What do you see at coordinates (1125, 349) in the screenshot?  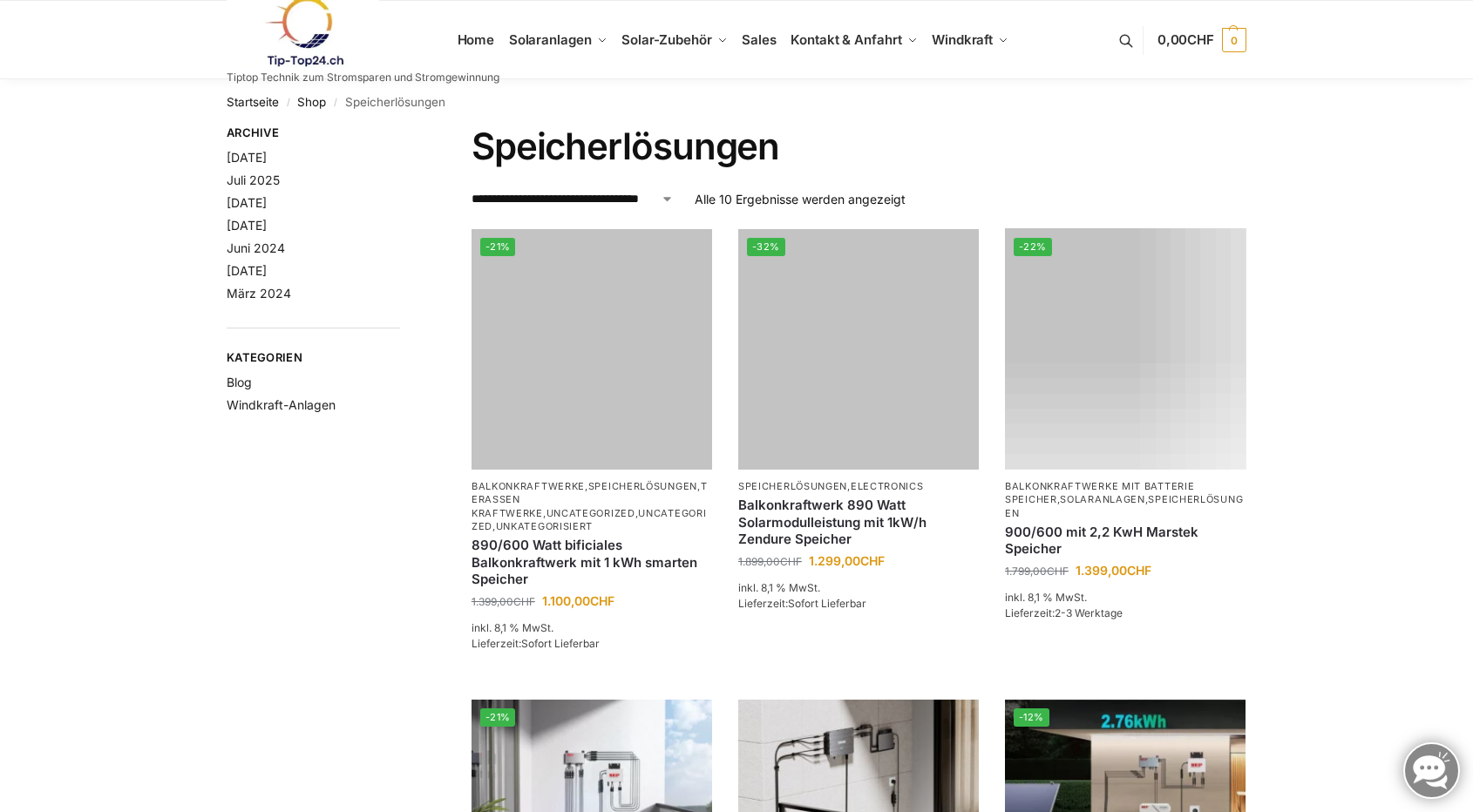 I see `img: Balkonkraftwerk mit Marstek Speicher` at bounding box center [1125, 349].